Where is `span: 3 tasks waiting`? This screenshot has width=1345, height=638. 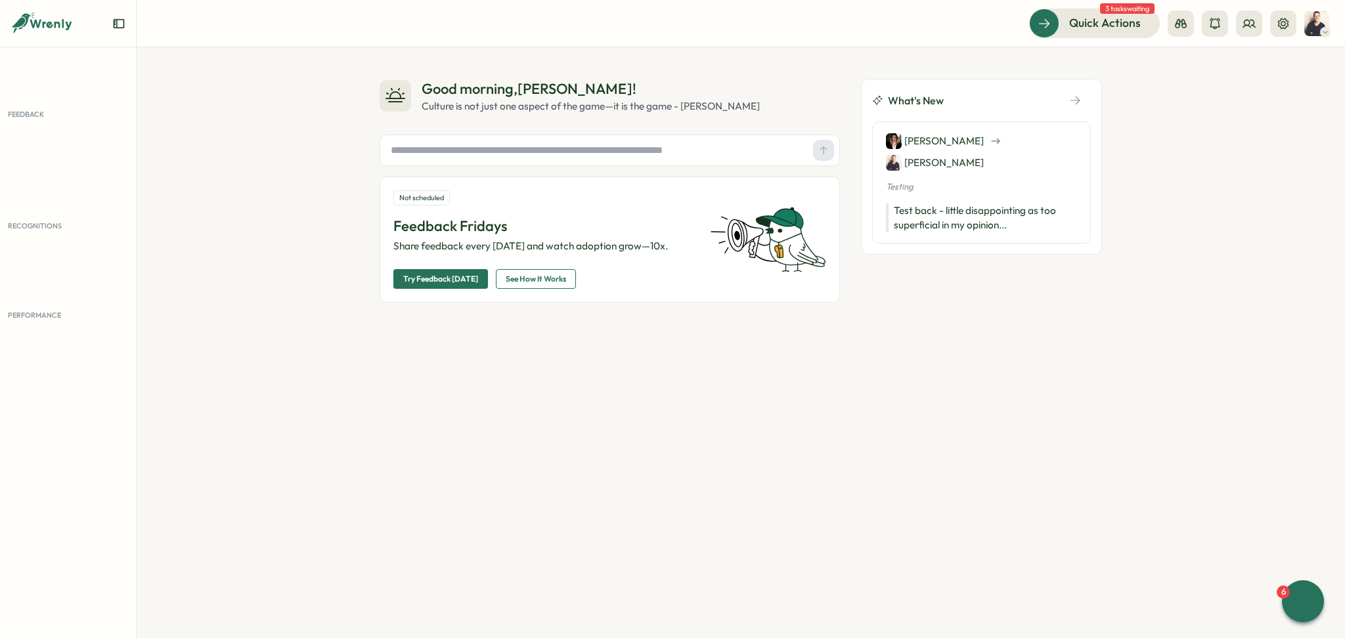
span: 3 tasks waiting is located at coordinates (1127, 9).